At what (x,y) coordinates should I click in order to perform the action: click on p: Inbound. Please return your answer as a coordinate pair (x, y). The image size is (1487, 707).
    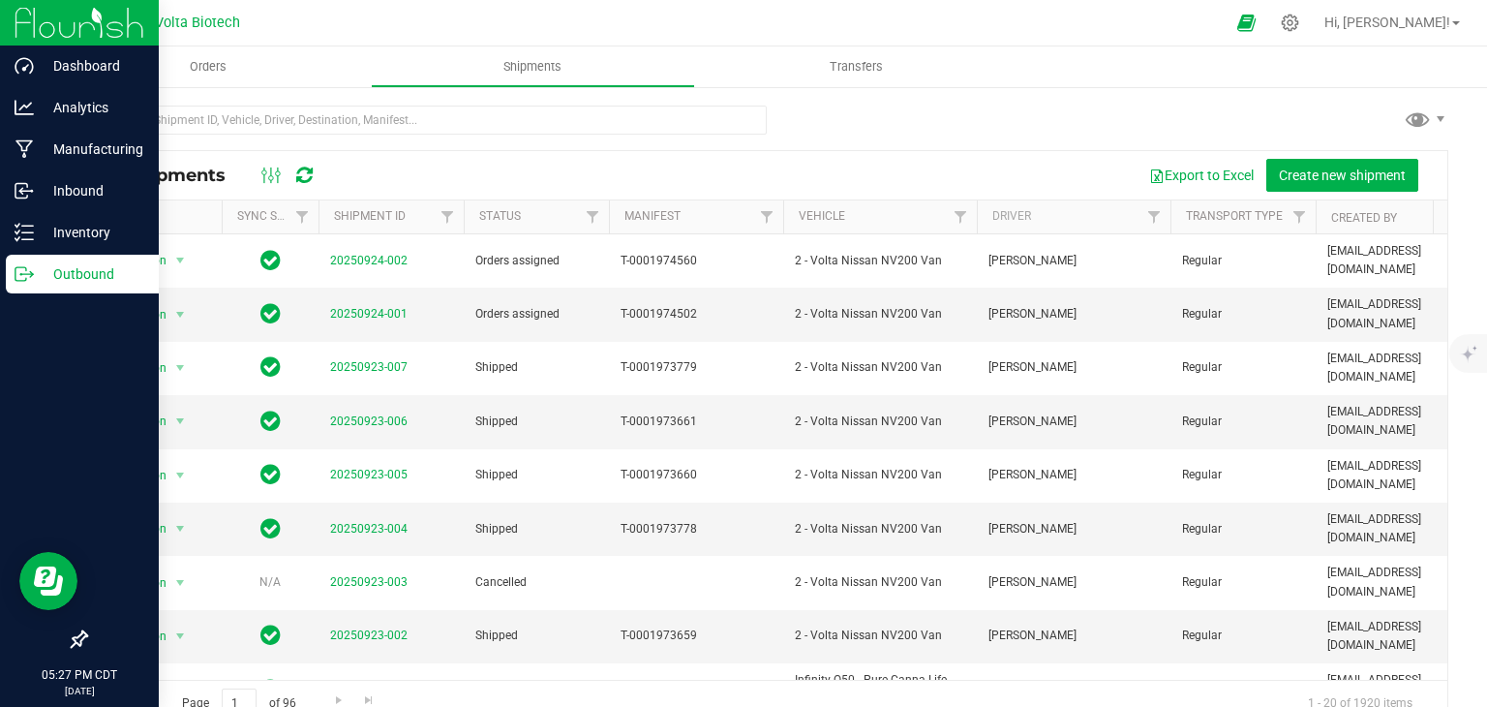
    Looking at the image, I should click on (92, 191).